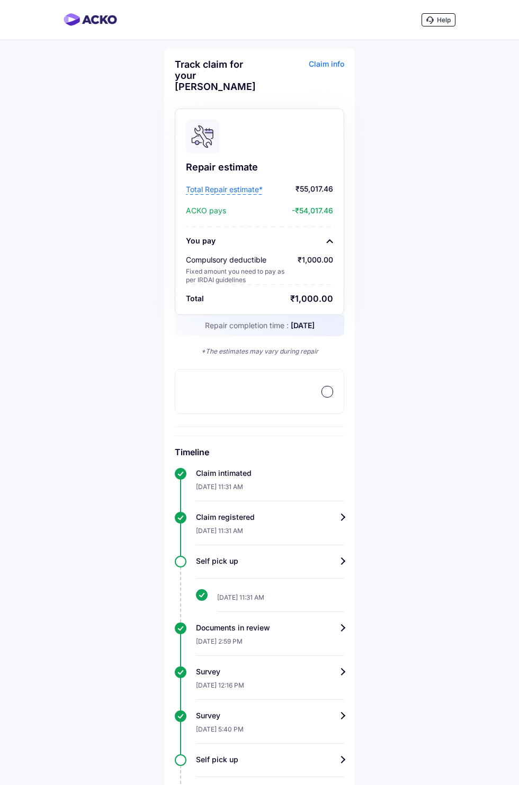  I want to click on div: Repair completion time :, so click(259, 326).